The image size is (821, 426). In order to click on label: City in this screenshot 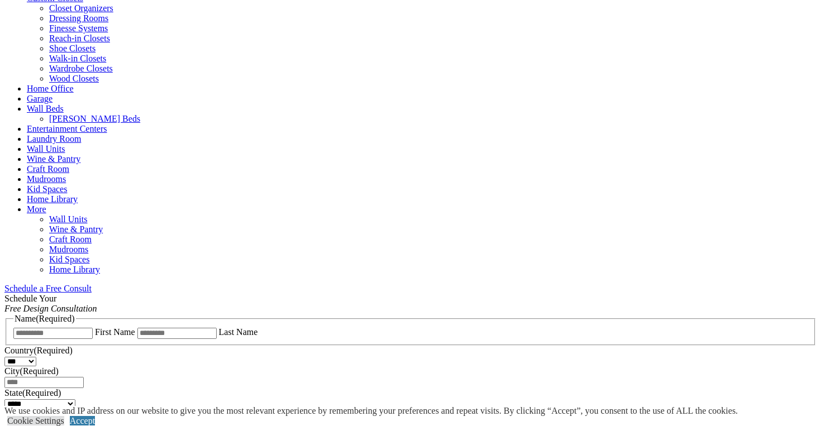, I will do `click(31, 371)`.